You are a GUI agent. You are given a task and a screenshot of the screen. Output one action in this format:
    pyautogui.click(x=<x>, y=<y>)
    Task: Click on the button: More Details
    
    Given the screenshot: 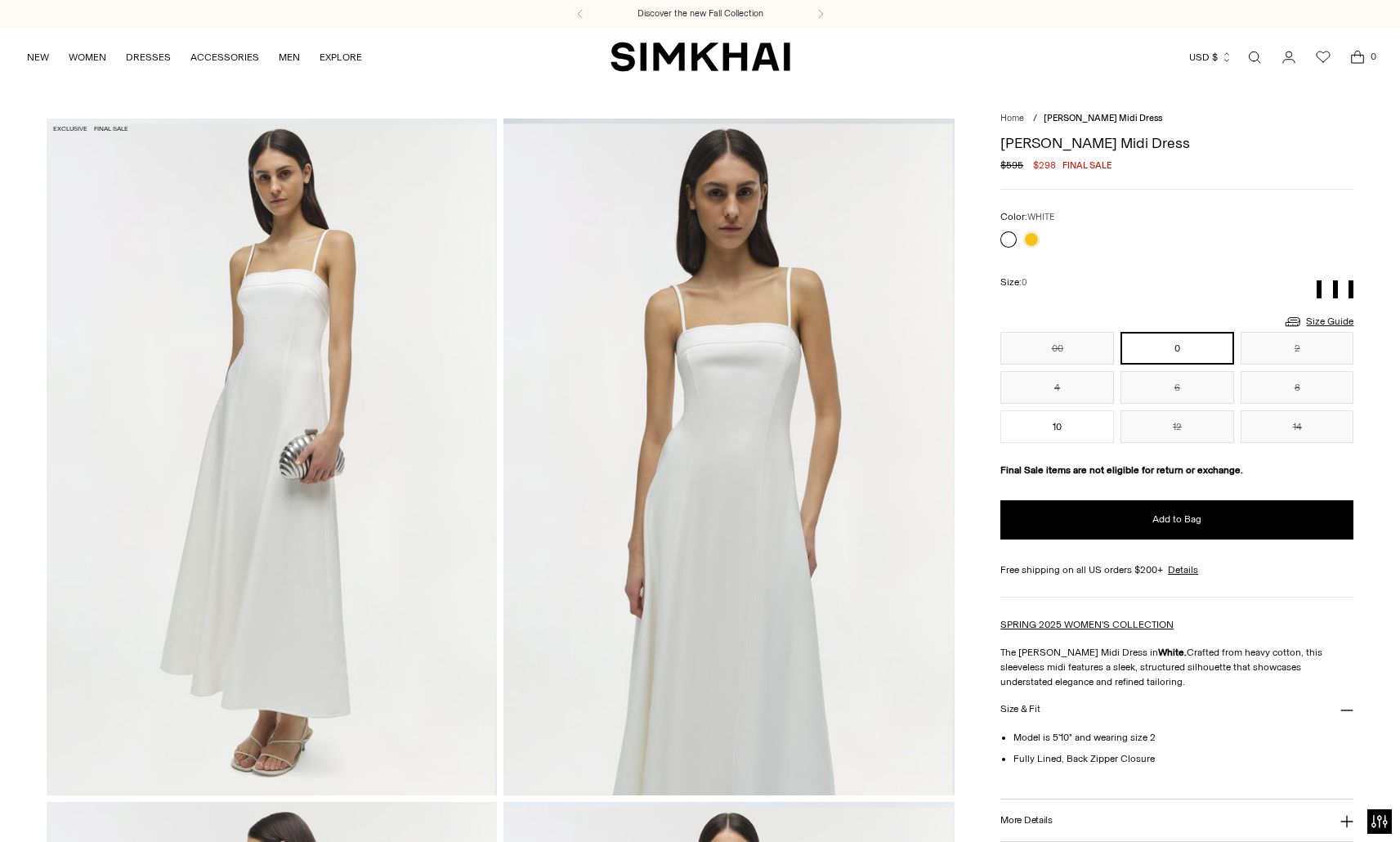 What is the action you would take?
    pyautogui.click(x=1177, y=820)
    